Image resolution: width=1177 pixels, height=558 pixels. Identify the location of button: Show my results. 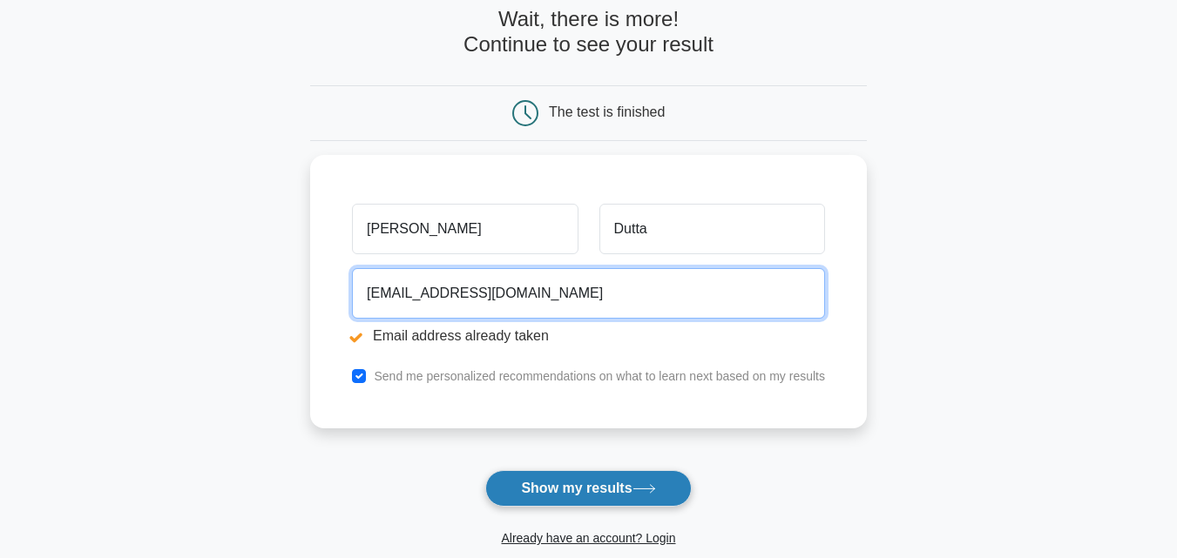
(588, 489).